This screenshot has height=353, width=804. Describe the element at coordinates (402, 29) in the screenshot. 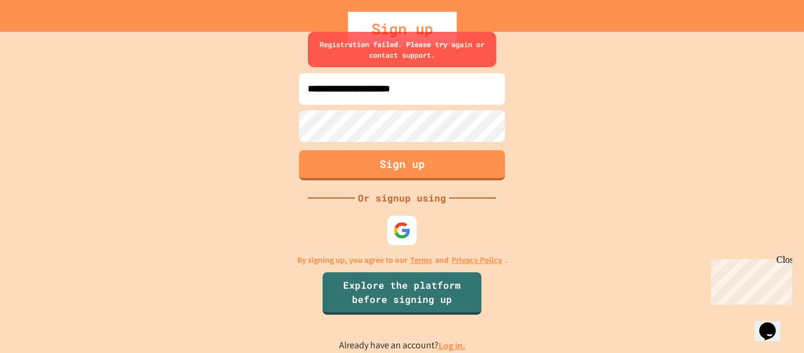

I see `div: Sign up` at that location.